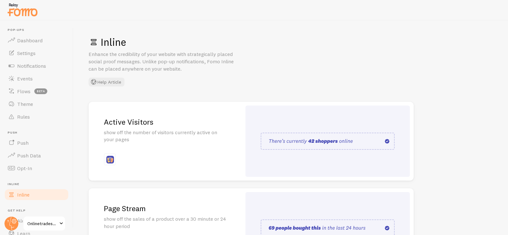 The width and height of the screenshot is (508, 235). What do you see at coordinates (165, 222) in the screenshot?
I see `p: show off the sales of a product over a 30 minute or 24 hour period` at bounding box center [165, 222].